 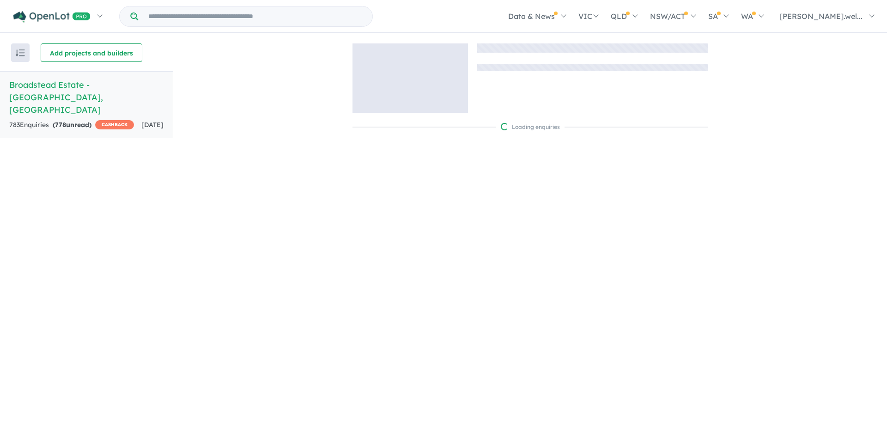 I want to click on span: 778, so click(x=61, y=125).